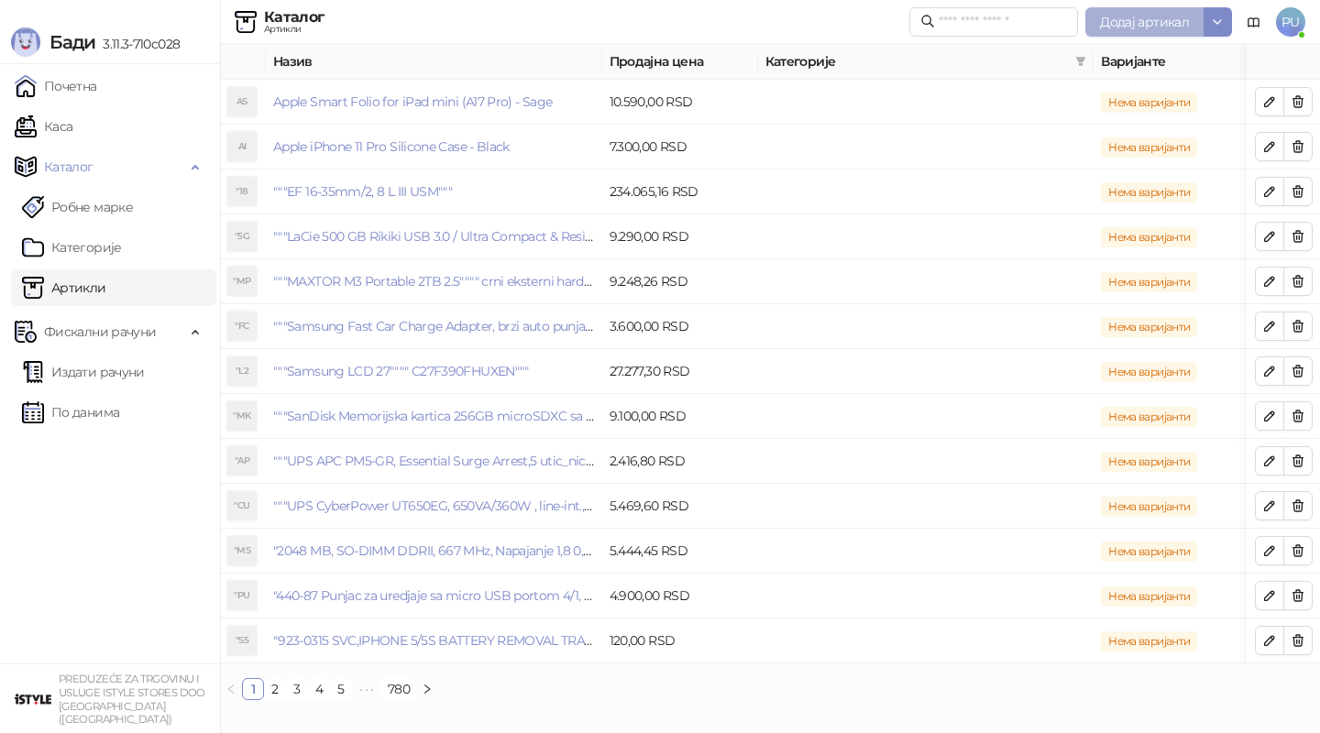 This screenshot has height=733, width=1320. What do you see at coordinates (242, 102) in the screenshot?
I see `div: AS` at bounding box center [242, 102].